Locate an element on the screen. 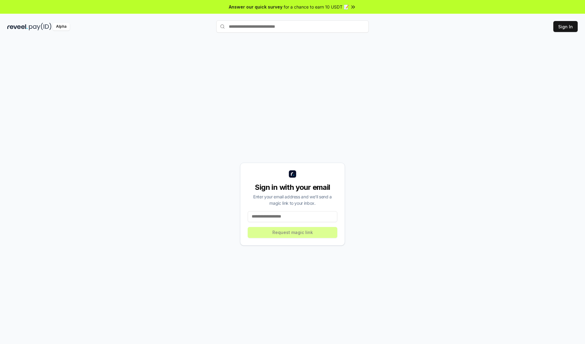 This screenshot has height=344, width=585. img: logo_small is located at coordinates (293, 174).